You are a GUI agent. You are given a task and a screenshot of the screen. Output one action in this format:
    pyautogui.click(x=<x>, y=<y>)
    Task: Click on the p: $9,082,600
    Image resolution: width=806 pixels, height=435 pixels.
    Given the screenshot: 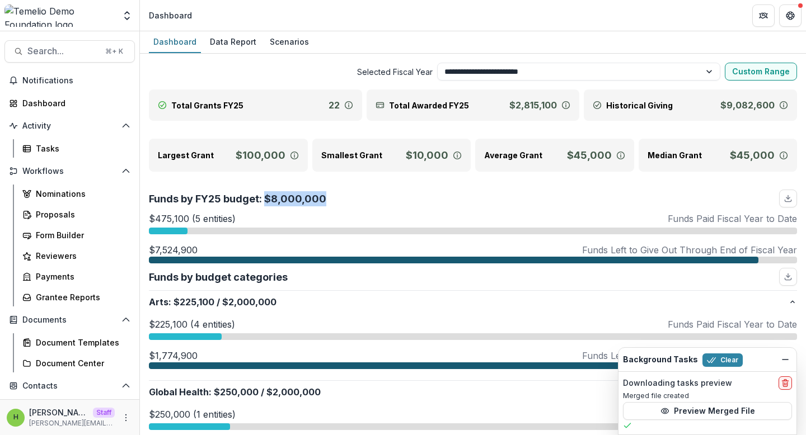 What is the action you would take?
    pyautogui.click(x=747, y=105)
    